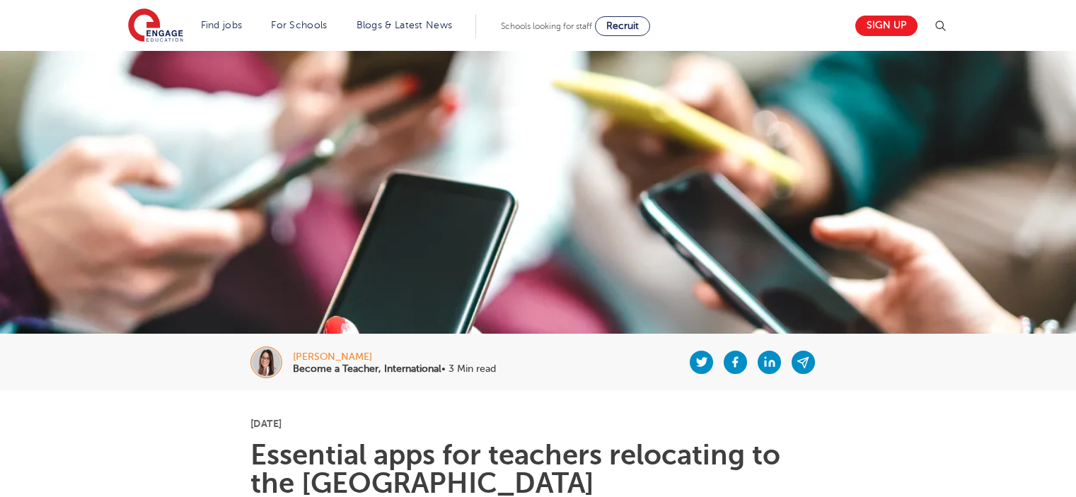 The image size is (1076, 497). What do you see at coordinates (546, 26) in the screenshot?
I see `span: Schools looking for staff` at bounding box center [546, 26].